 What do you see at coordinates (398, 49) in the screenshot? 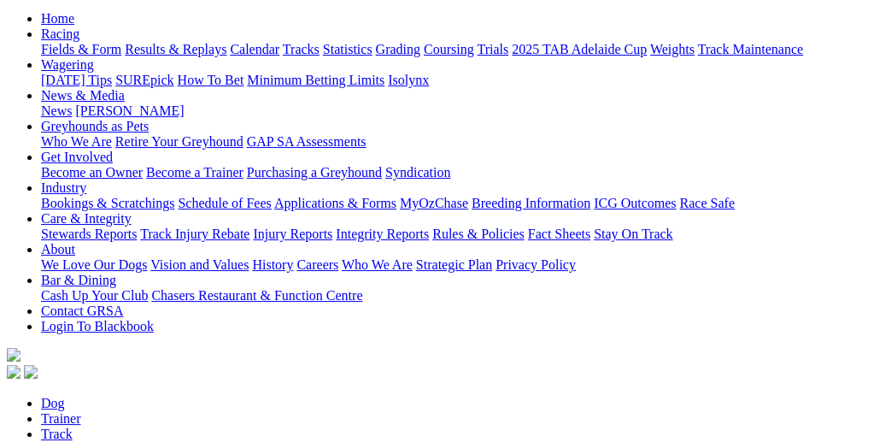
I see `a: Grading` at bounding box center [398, 49].